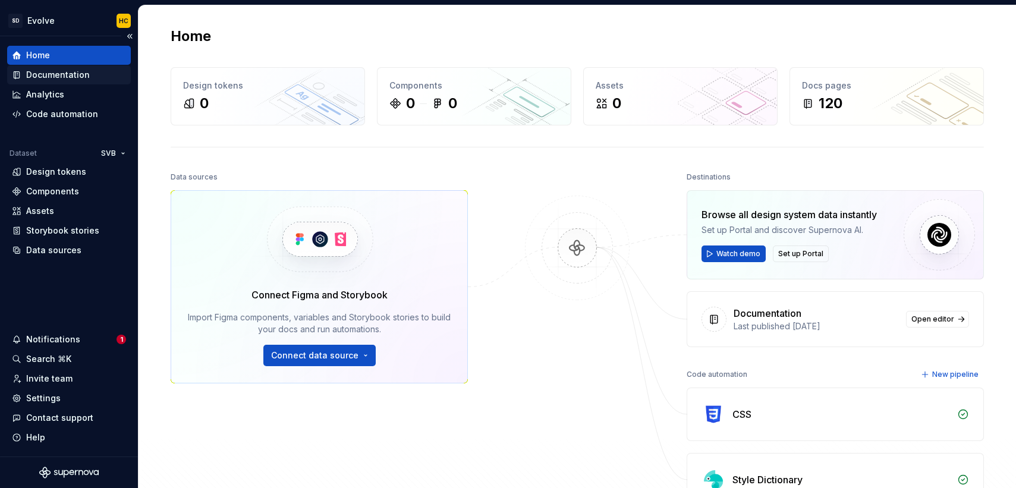 The width and height of the screenshot is (1016, 488). I want to click on a: Design tokens, so click(69, 172).